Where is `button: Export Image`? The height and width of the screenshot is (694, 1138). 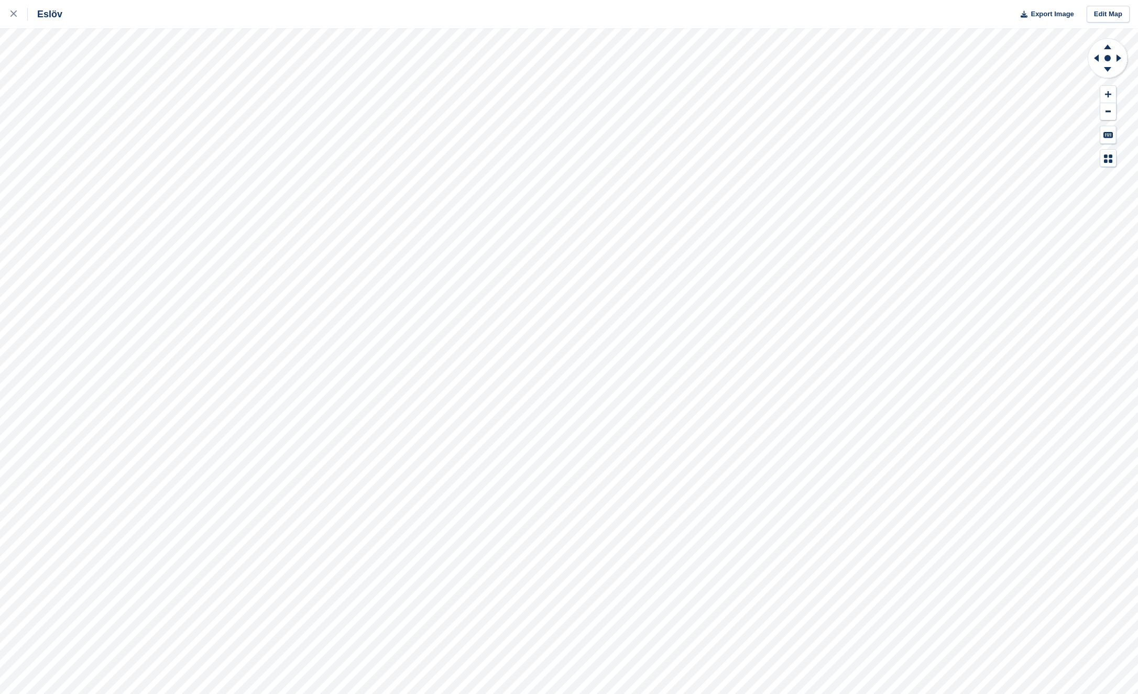 button: Export Image is located at coordinates (1045, 14).